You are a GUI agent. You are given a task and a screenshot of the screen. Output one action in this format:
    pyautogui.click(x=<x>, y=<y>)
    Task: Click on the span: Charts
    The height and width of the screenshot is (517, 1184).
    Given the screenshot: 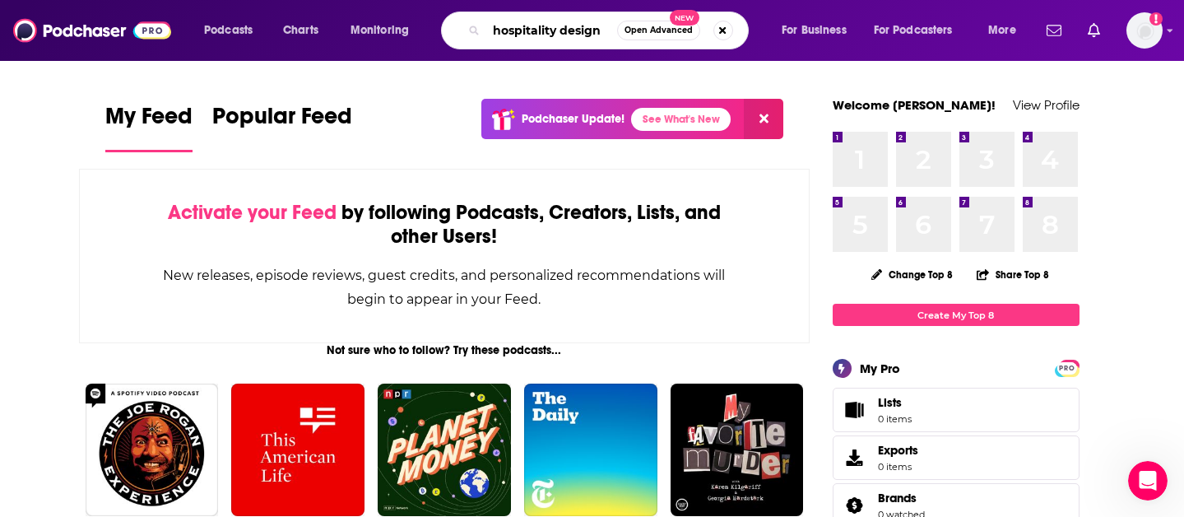 What is the action you would take?
    pyautogui.click(x=300, y=30)
    